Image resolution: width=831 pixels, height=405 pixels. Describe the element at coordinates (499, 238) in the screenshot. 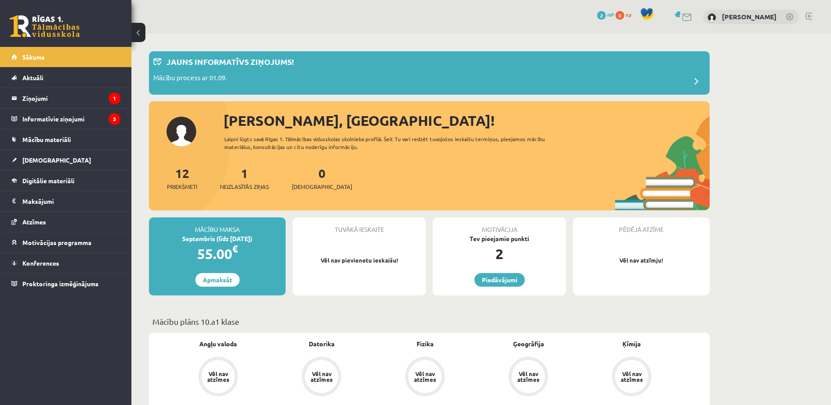

I see `div: Tev pieejamie punkti` at that location.